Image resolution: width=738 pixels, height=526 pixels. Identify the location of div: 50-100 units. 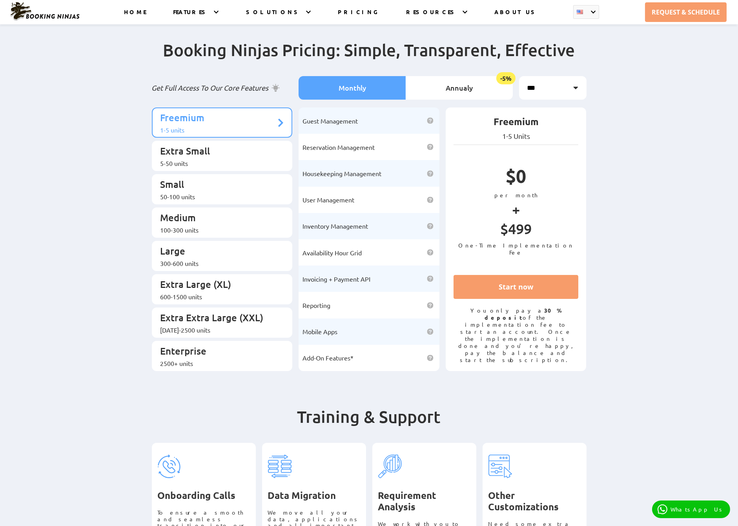
(218, 196).